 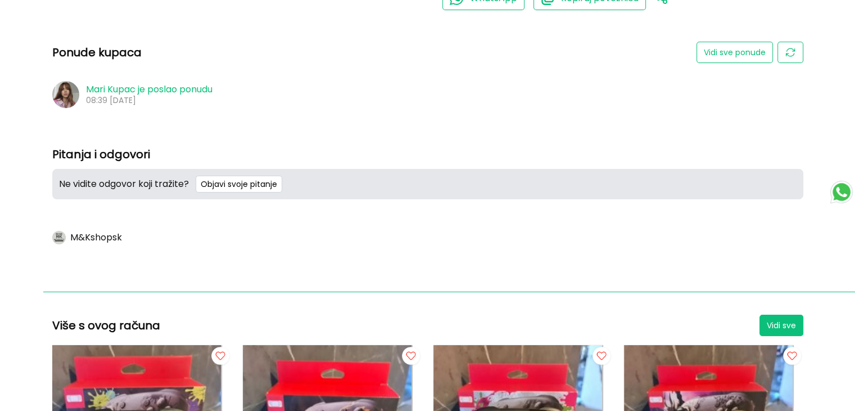 What do you see at coordinates (106, 325) in the screenshot?
I see `h2: Više s ovog računa` at bounding box center [106, 325].